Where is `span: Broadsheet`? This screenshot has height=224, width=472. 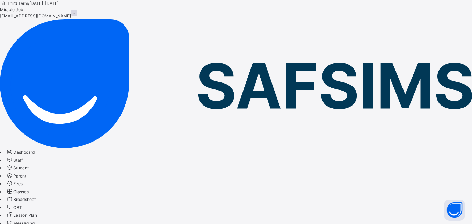
span: Broadsheet is located at coordinates (24, 199).